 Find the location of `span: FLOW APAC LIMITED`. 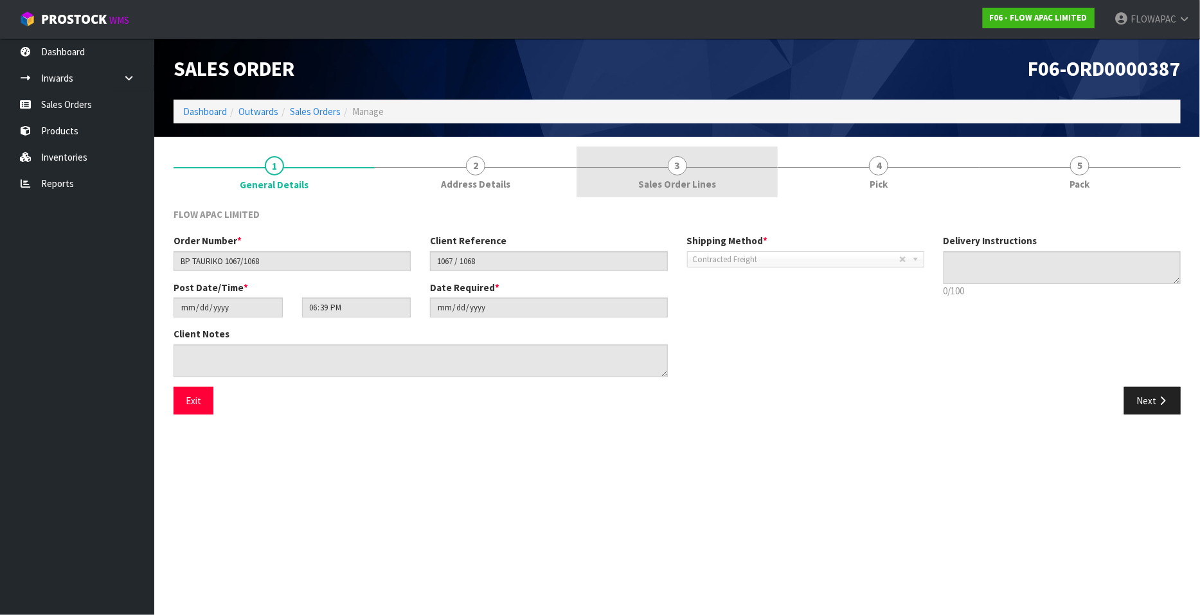

span: FLOW APAC LIMITED is located at coordinates (217, 214).